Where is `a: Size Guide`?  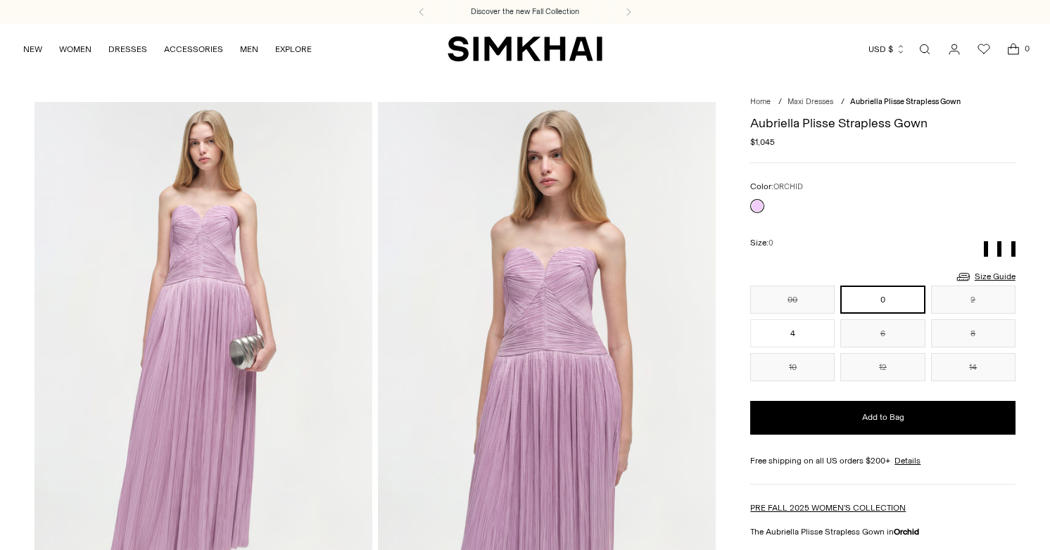 a: Size Guide is located at coordinates (985, 277).